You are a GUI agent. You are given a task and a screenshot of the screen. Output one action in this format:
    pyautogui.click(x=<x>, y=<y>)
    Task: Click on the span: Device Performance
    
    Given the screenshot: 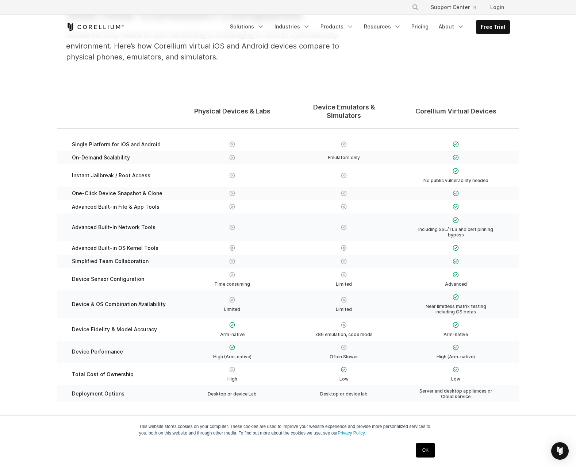 What is the action you would take?
    pyautogui.click(x=97, y=352)
    